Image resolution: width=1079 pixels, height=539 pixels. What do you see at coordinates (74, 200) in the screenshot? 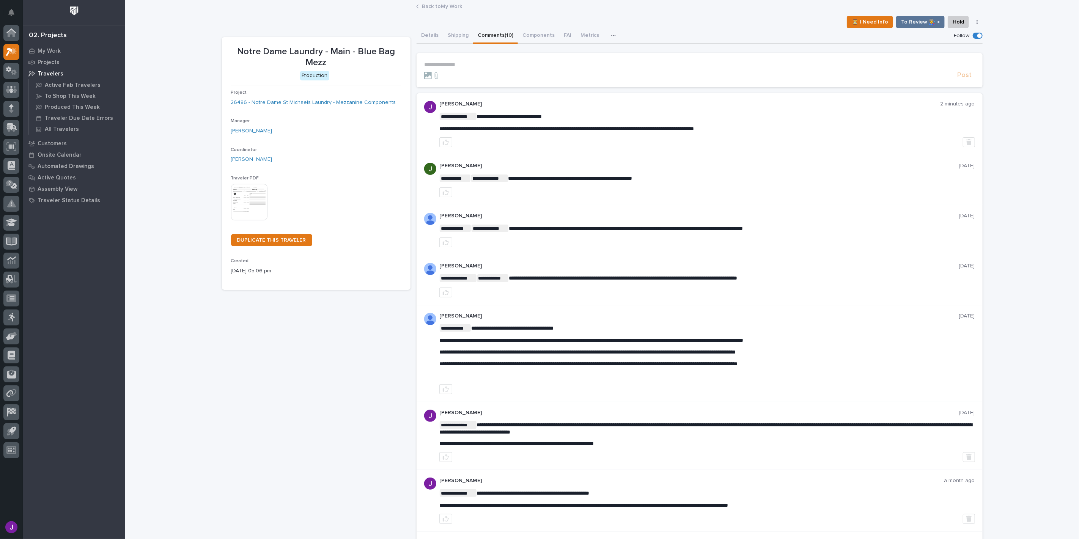
I see `a: Traveler Status Details` at bounding box center [74, 200].